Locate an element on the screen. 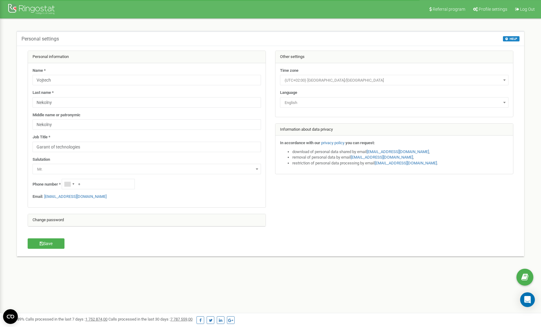 The image size is (541, 327). input: Name is located at coordinates (147, 80).